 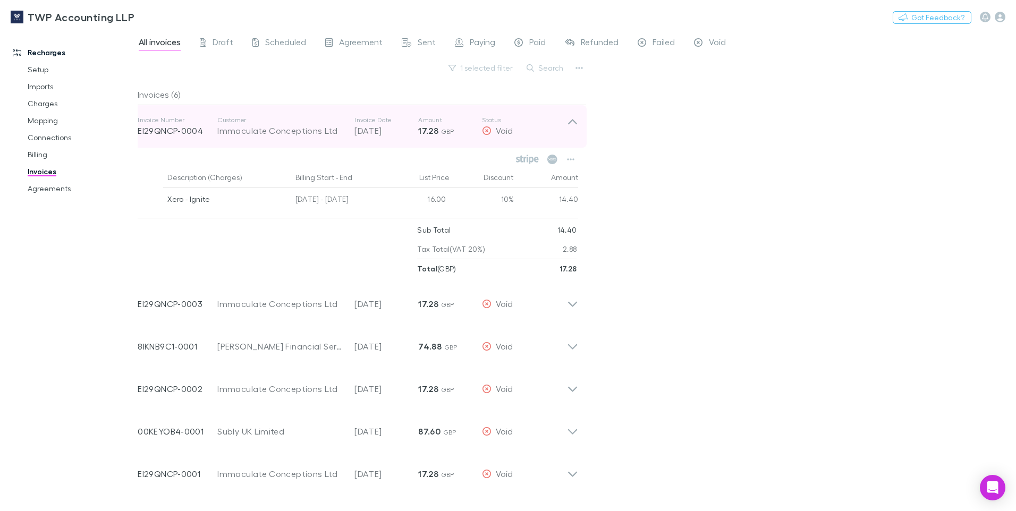 I want to click on p: Sub Total, so click(x=434, y=230).